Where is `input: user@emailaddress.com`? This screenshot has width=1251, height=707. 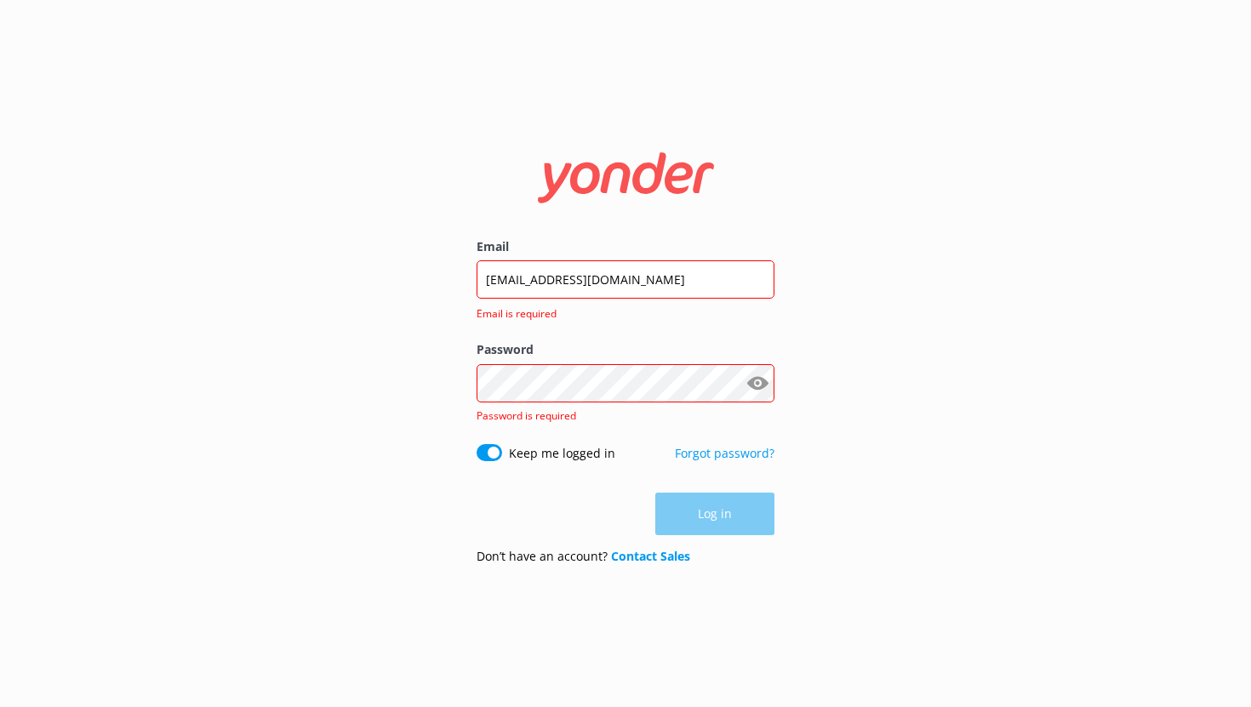 input: user@emailaddress.com is located at coordinates (626, 279).